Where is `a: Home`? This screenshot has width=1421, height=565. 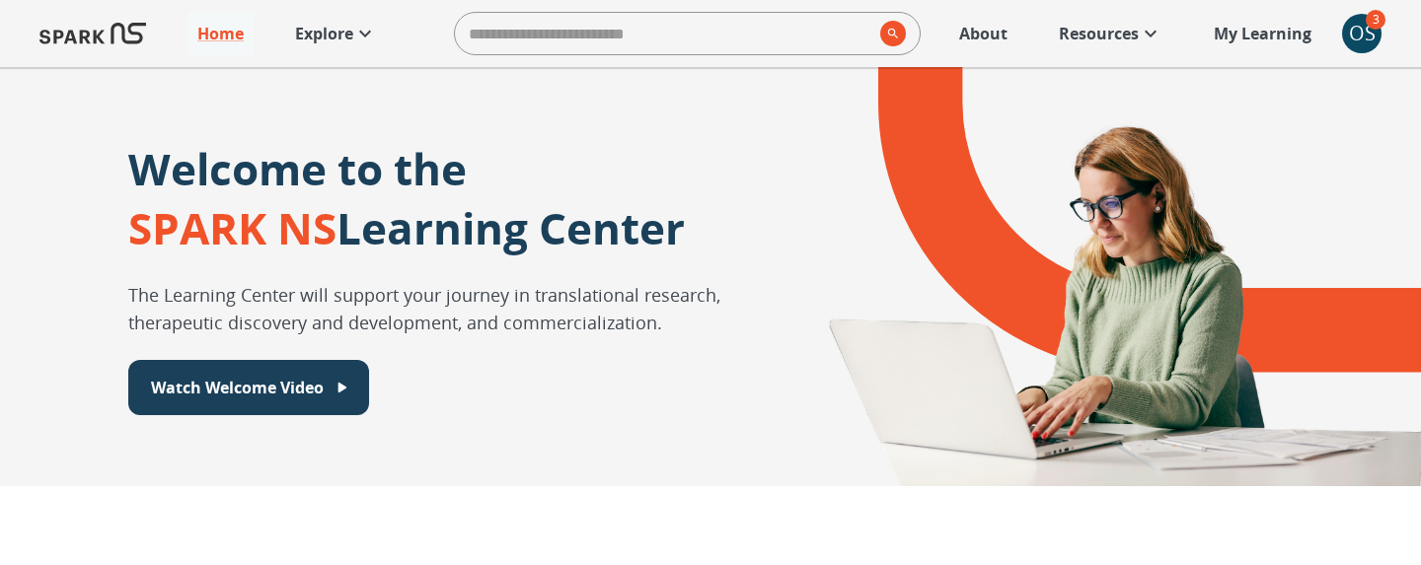 a: Home is located at coordinates (220, 34).